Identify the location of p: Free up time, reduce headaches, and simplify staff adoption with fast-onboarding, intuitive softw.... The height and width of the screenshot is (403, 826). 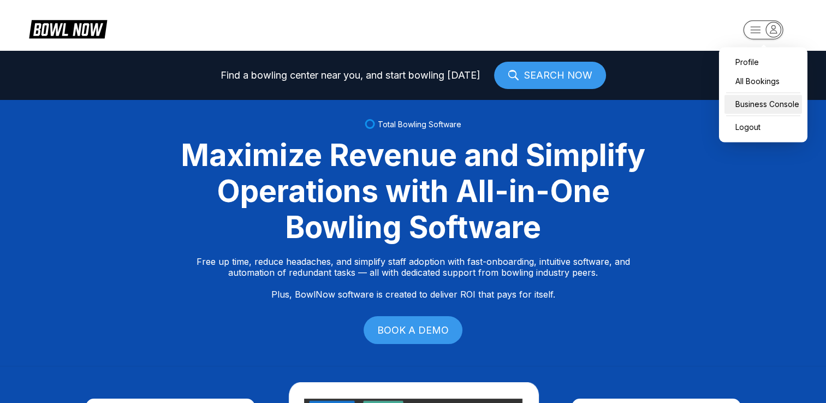
(413, 278).